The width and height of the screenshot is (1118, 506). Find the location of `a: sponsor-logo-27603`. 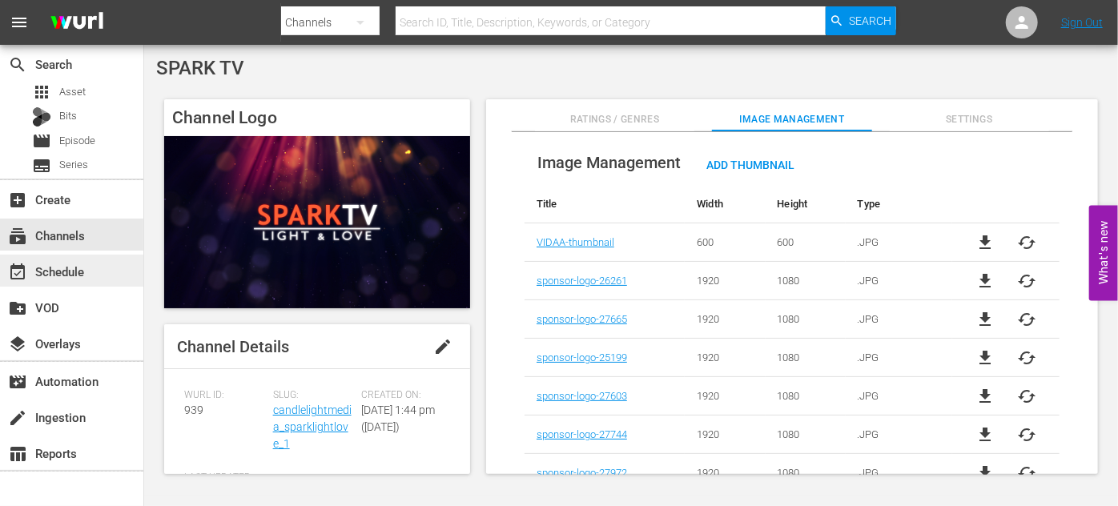

a: sponsor-logo-27603 is located at coordinates (581, 396).